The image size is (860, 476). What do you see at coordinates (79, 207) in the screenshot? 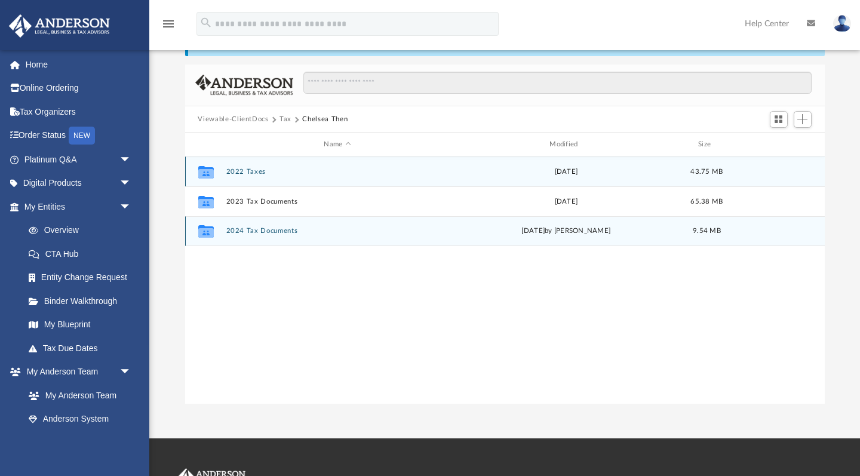
I see `a: My Entitiesarrow_drop_down` at bounding box center [79, 207].